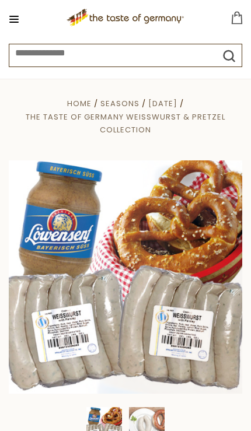 The image size is (251, 431). What do you see at coordinates (119, 103) in the screenshot?
I see `span: Seasons` at bounding box center [119, 103].